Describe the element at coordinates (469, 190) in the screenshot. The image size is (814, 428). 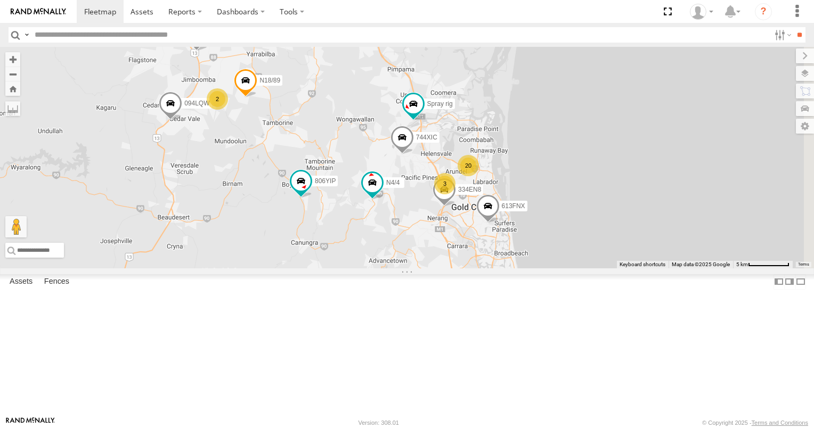
I see `span: 334EN8` at that location.